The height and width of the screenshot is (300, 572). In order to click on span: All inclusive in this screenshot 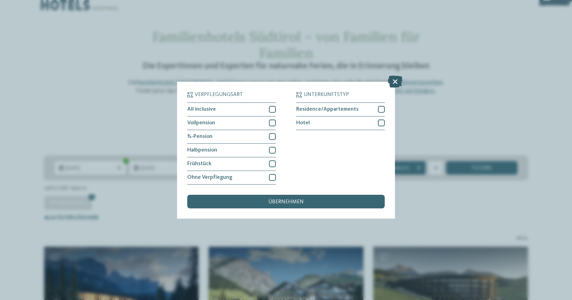, I will do `click(202, 109)`.